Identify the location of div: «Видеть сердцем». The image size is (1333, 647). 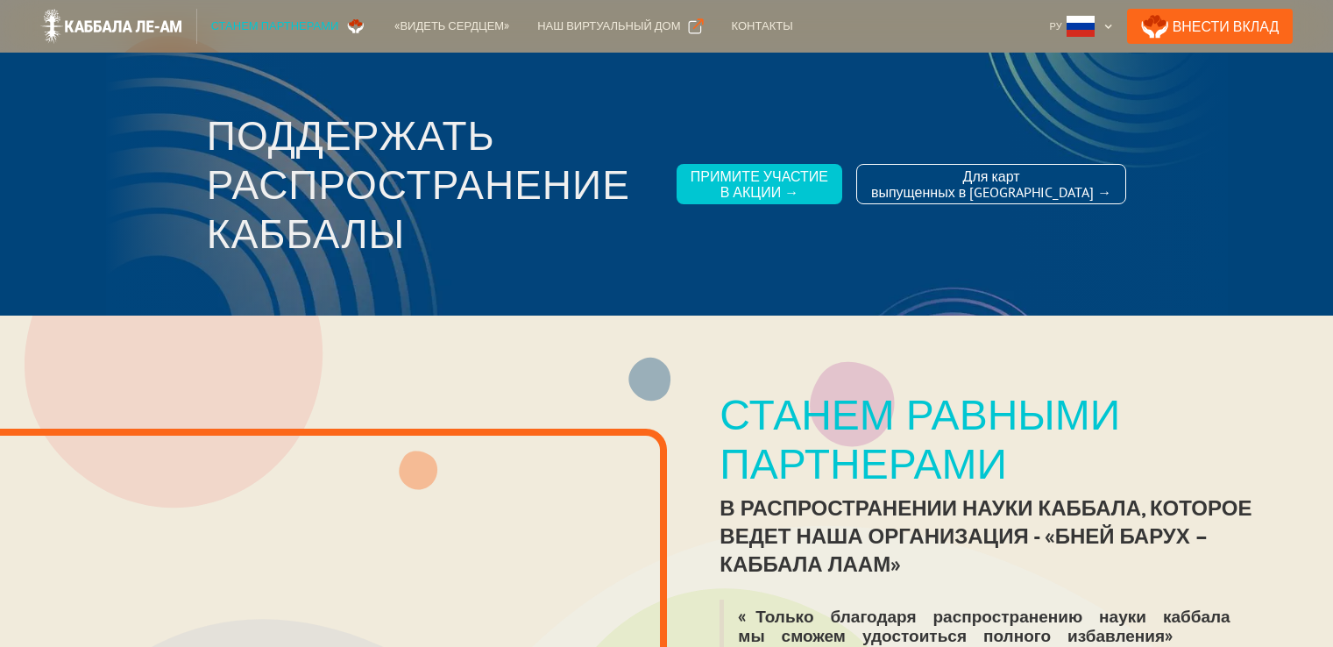
(451, 26).